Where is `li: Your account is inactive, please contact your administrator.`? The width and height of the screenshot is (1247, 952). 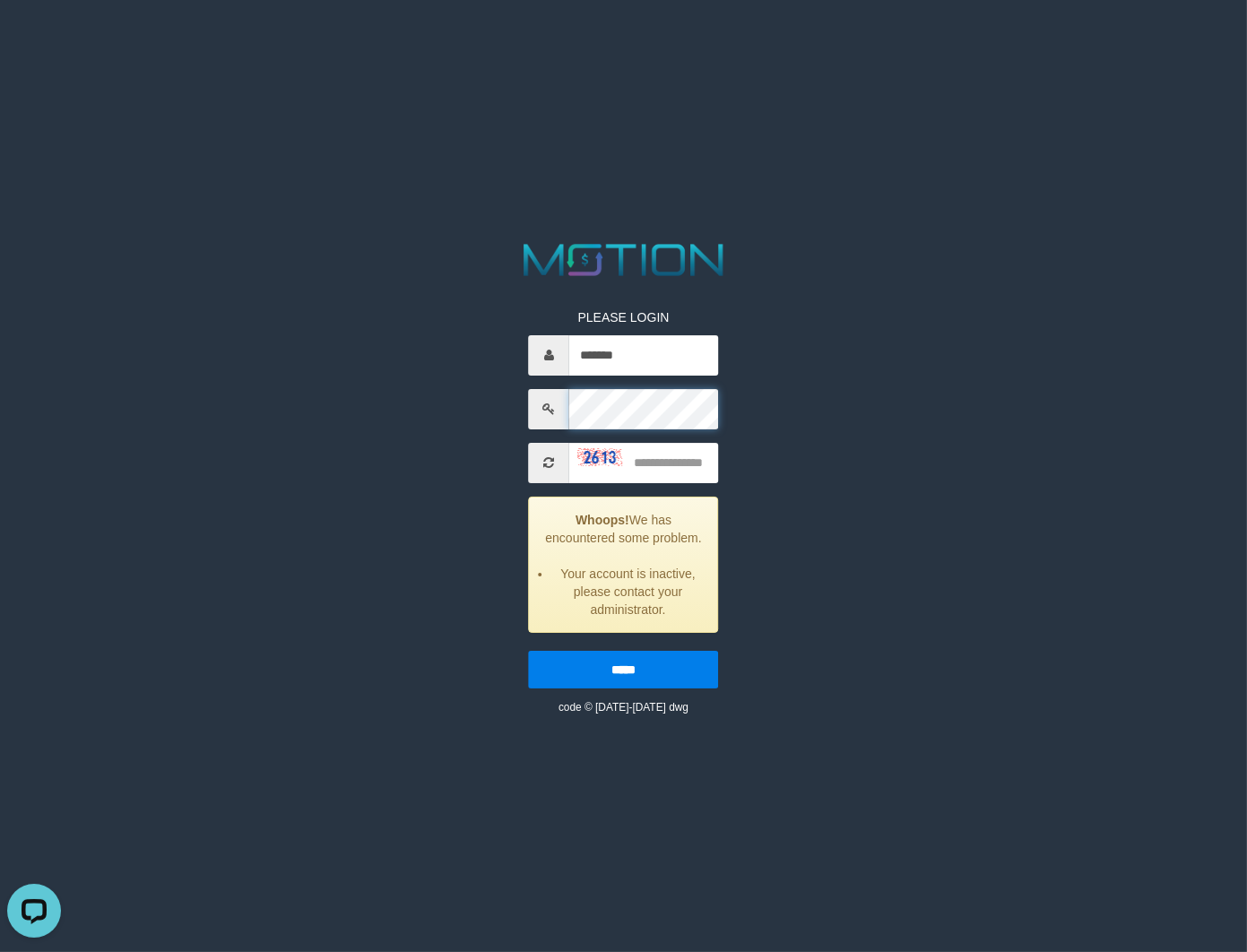 li: Your account is inactive, please contact your administrator. is located at coordinates (628, 592).